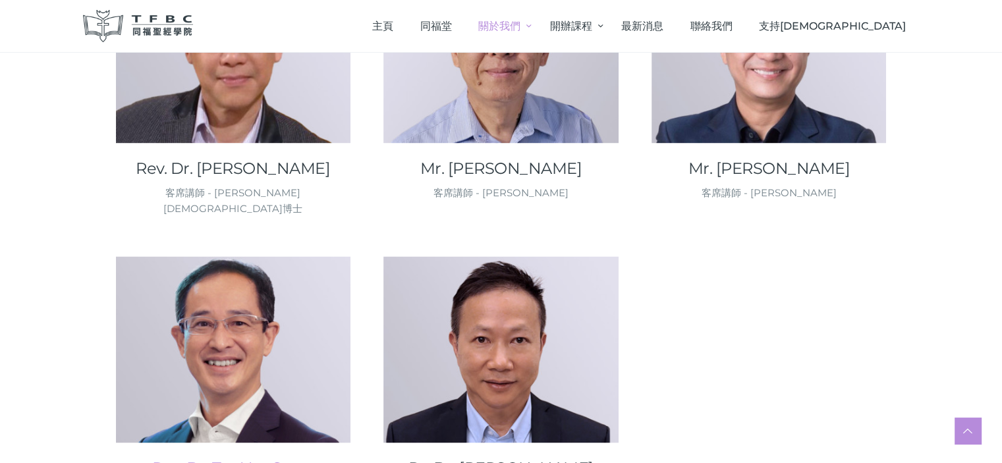  What do you see at coordinates (571, 26) in the screenshot?
I see `span: 開辦課程` at bounding box center [571, 26].